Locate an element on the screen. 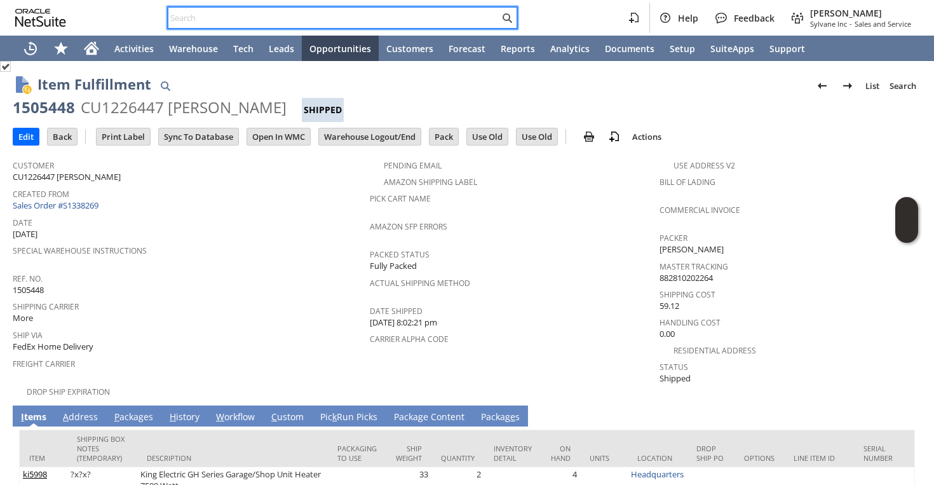  div: Ship Weight is located at coordinates (408, 453).